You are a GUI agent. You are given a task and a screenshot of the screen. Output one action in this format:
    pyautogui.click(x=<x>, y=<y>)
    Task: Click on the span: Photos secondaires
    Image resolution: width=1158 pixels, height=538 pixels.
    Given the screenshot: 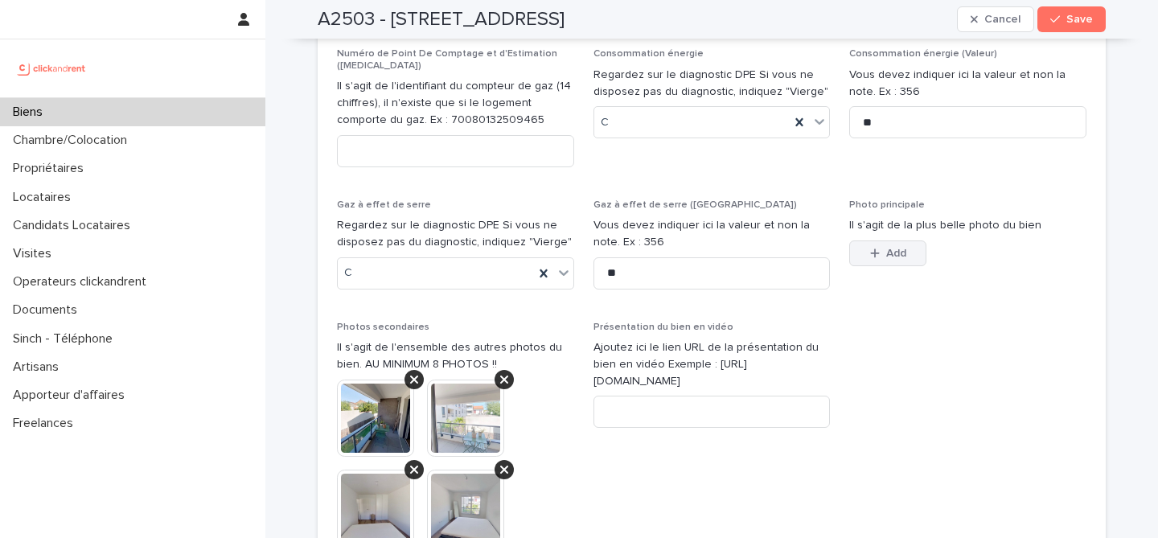 What is the action you would take?
    pyautogui.click(x=383, y=327)
    